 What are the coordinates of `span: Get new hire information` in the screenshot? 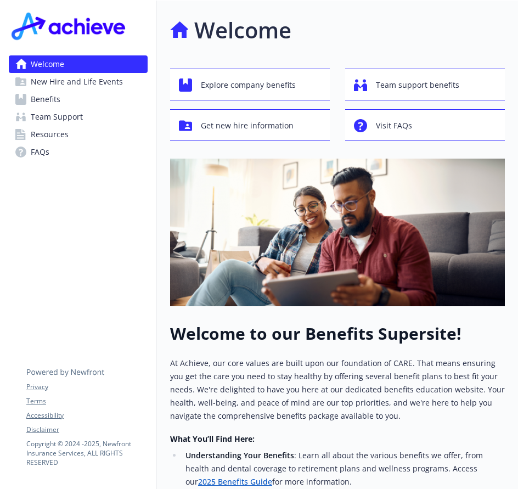 It's located at (247, 126).